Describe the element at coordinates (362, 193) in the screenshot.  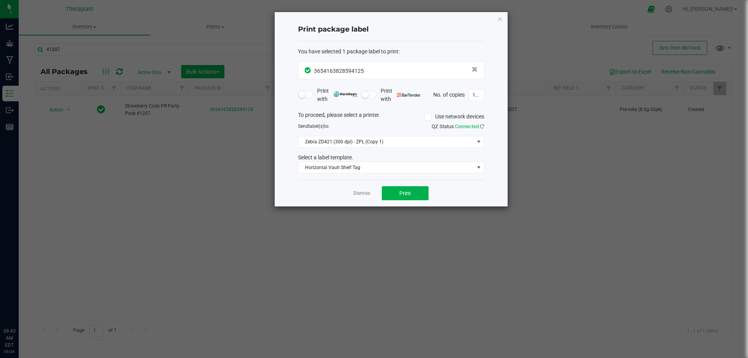
I see `a: Dismiss` at that location.